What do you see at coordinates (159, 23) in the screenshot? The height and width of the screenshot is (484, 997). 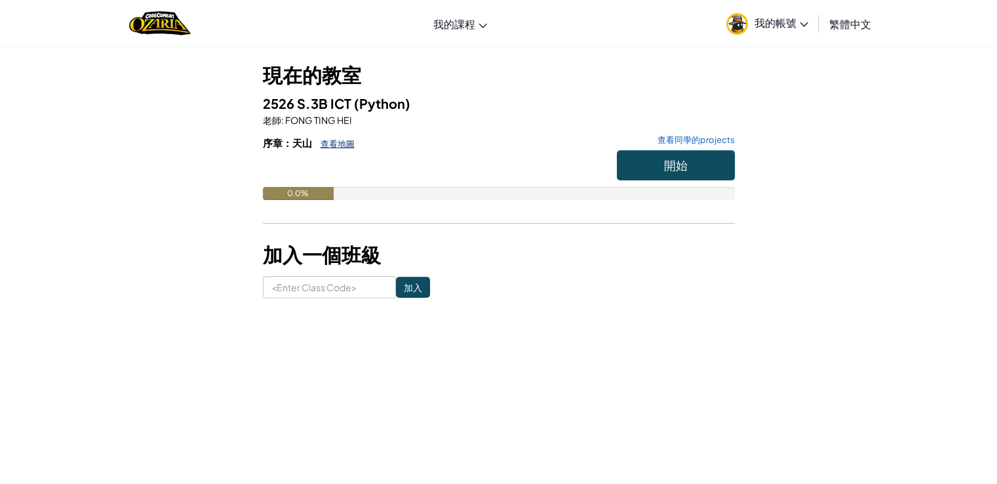 I see `a: Ozaria by CodeCombat logo` at bounding box center [159, 23].